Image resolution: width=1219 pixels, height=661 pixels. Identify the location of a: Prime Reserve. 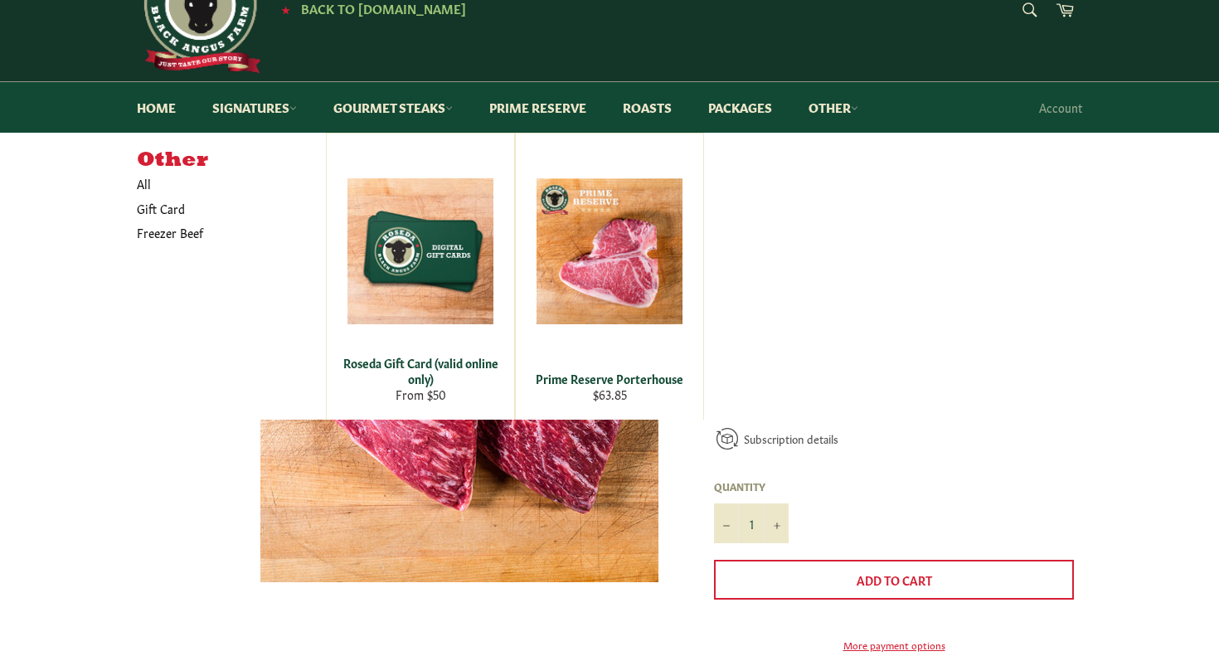
(537, 107).